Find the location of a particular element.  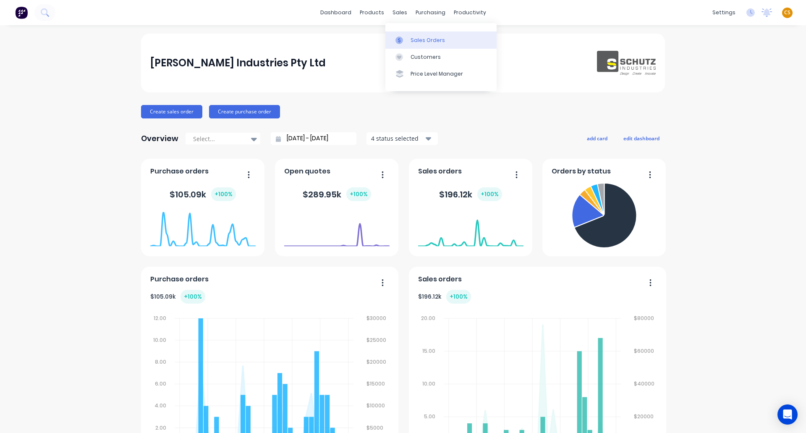

a: dashboard is located at coordinates (336, 13).